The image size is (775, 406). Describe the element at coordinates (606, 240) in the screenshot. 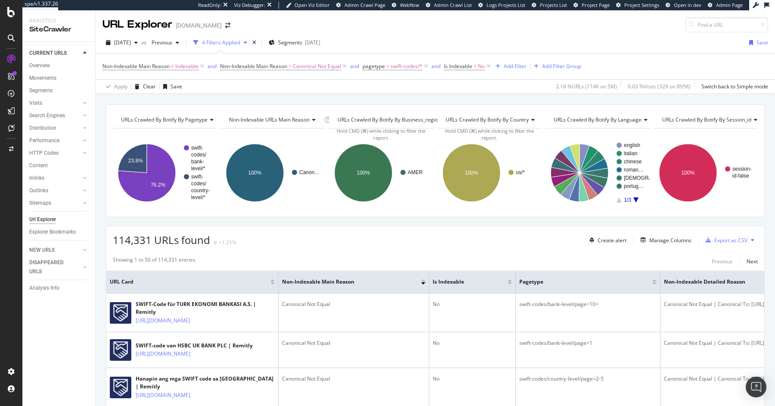

I see `button: Create alert` at that location.